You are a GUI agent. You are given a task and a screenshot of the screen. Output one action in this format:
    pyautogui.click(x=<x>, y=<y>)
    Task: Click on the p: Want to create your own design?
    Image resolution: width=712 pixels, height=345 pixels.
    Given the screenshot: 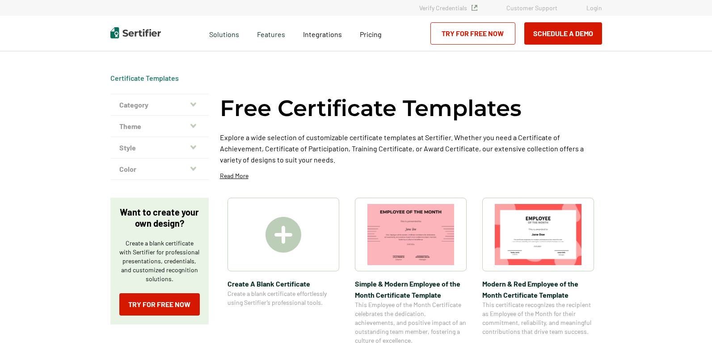 What is the action you would take?
    pyautogui.click(x=159, y=218)
    